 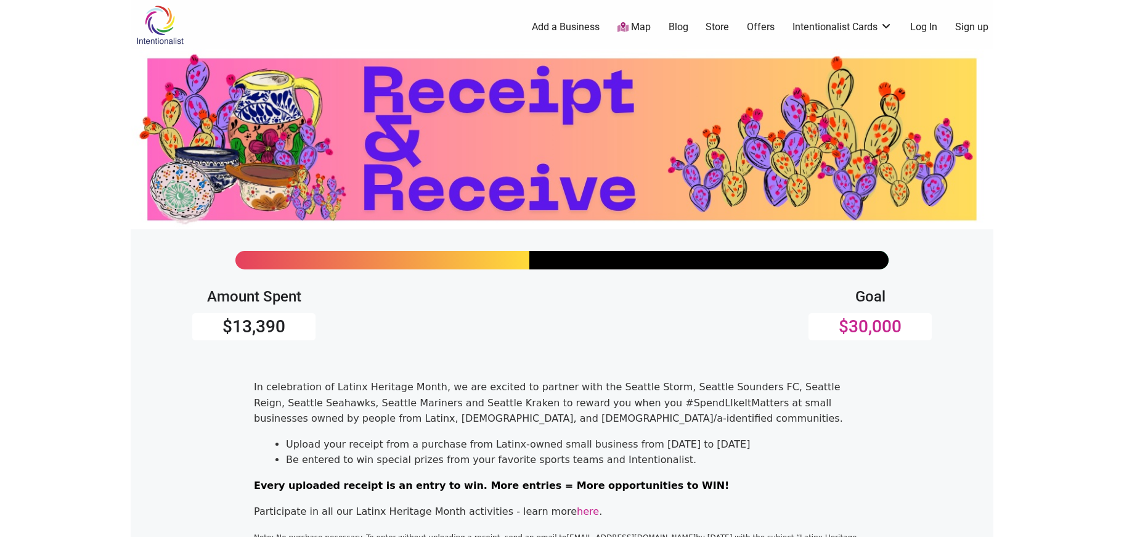 What do you see at coordinates (870, 327) in the screenshot?
I see `h3: $30,000` at bounding box center [870, 327].